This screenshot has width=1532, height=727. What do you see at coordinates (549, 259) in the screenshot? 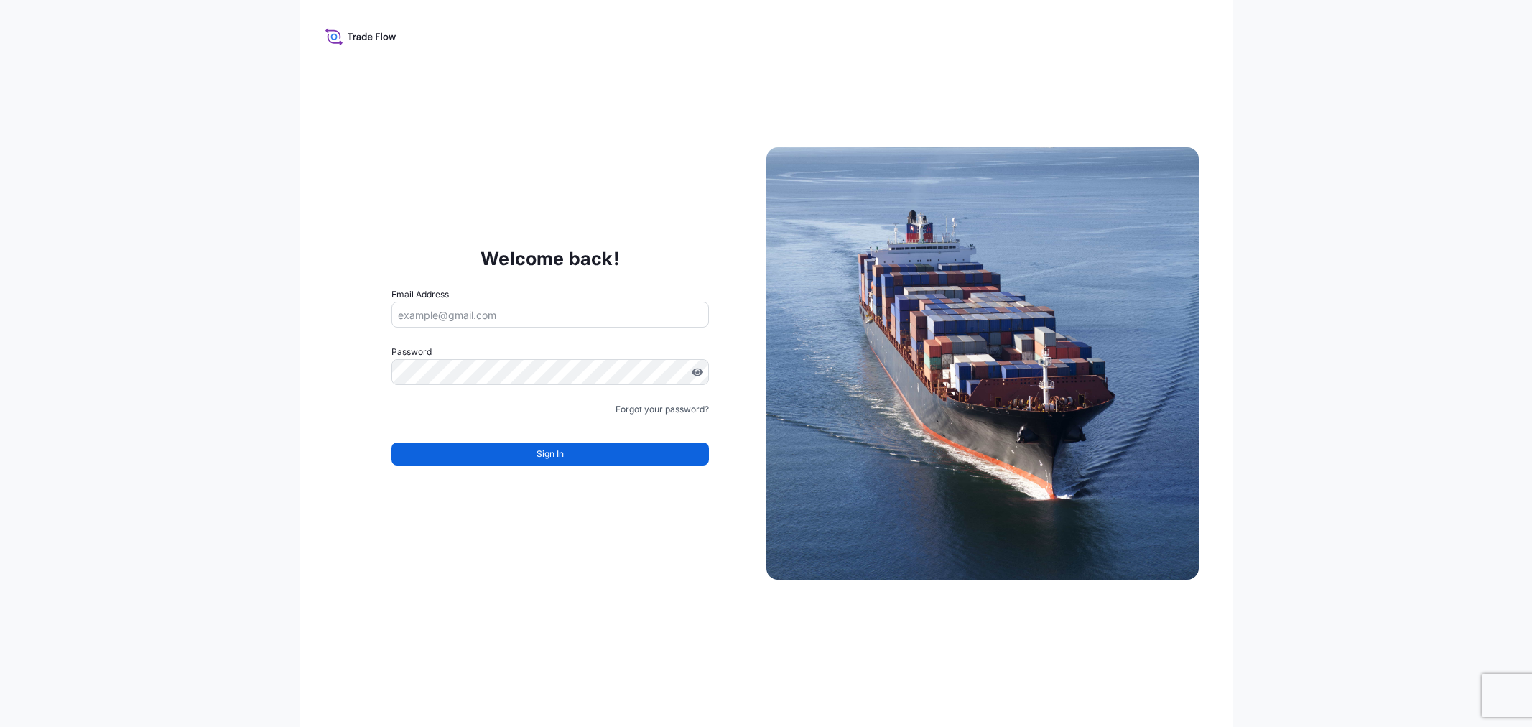
I see `p: Welcome back!` at bounding box center [549, 259].